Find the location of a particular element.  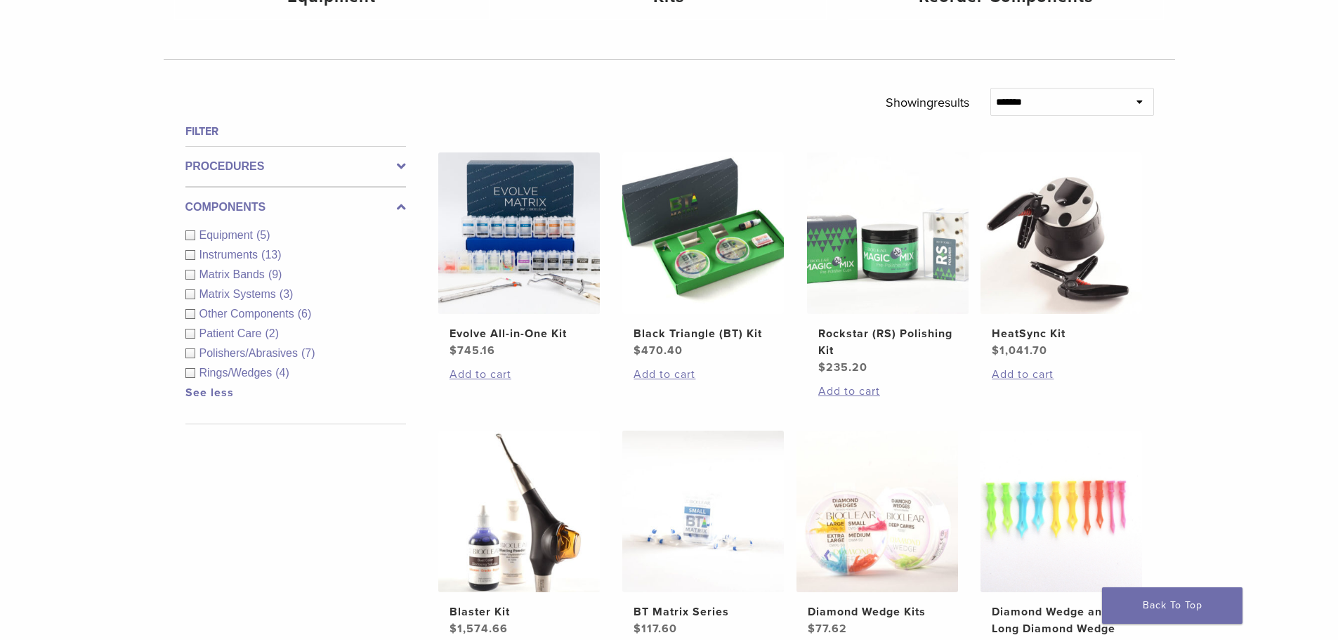

span: (3) is located at coordinates (286, 293).